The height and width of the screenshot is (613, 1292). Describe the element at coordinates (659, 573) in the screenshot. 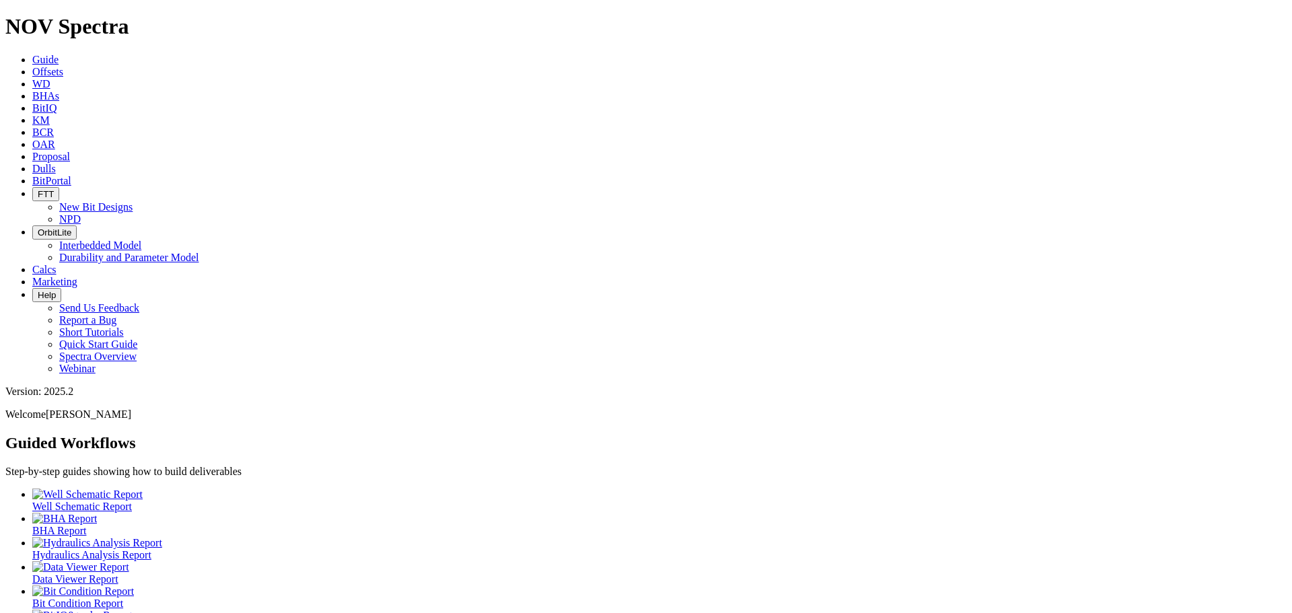

I see `a: Data Viewer Report Data Viewer Report` at that location.